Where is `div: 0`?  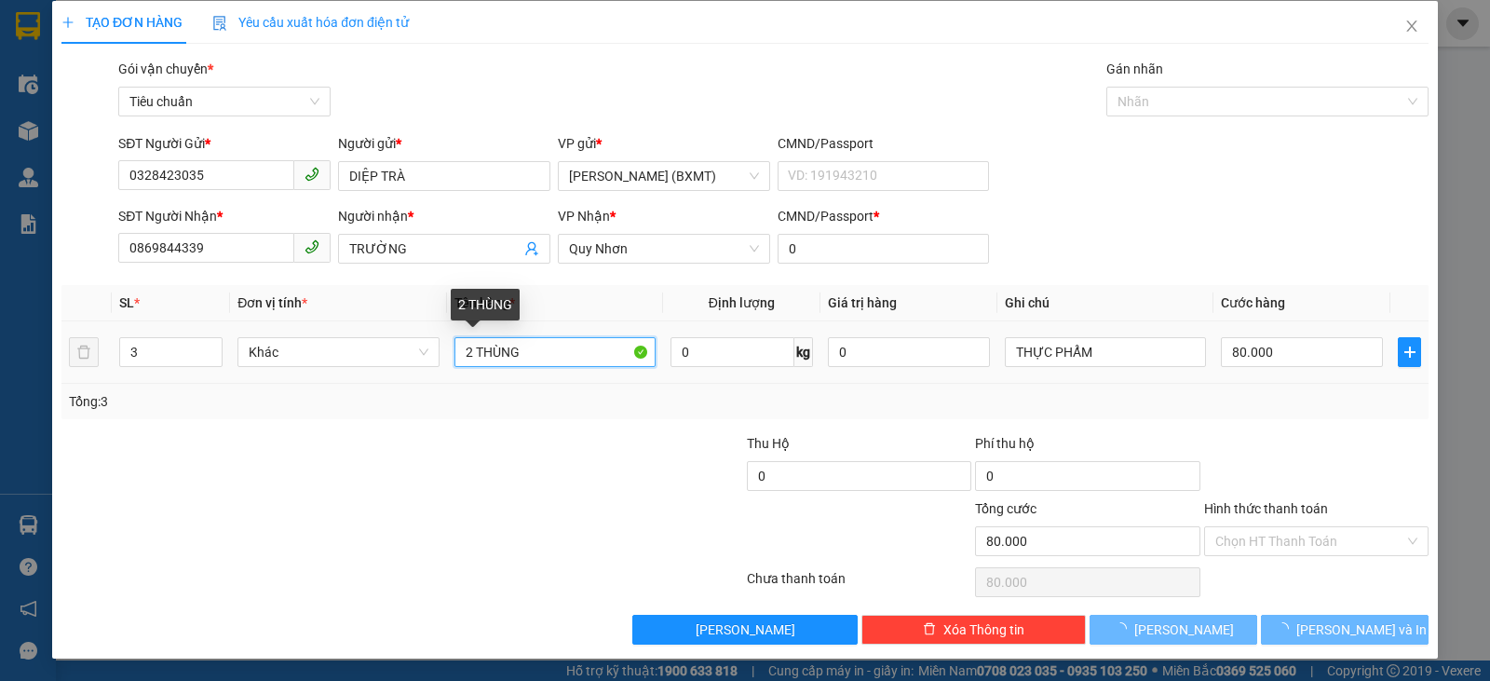
div: 0 is located at coordinates (272, 117).